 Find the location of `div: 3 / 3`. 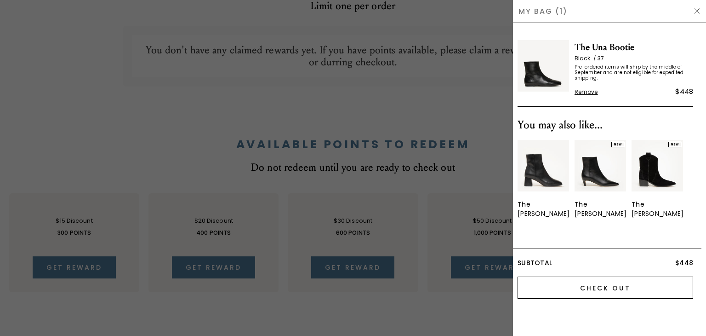

div: 3 / 3 is located at coordinates (657, 179).